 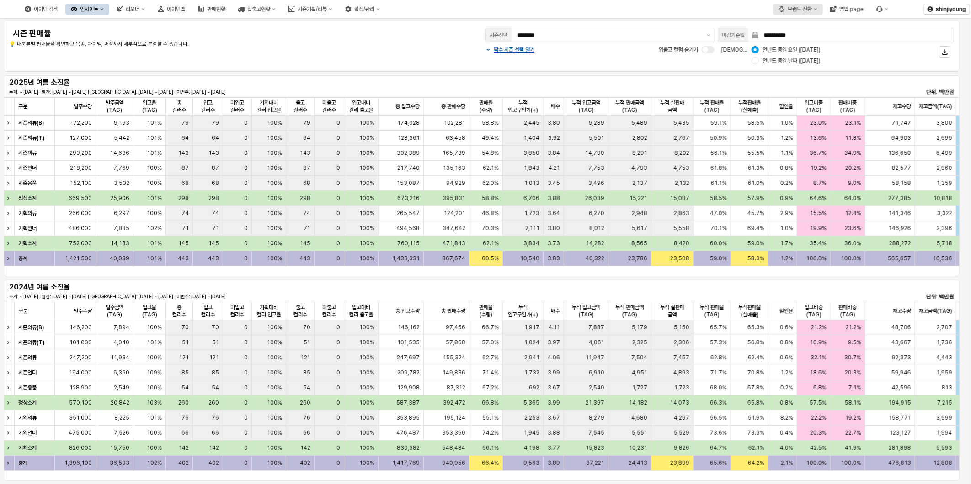 I want to click on span: 3.45, so click(x=553, y=183).